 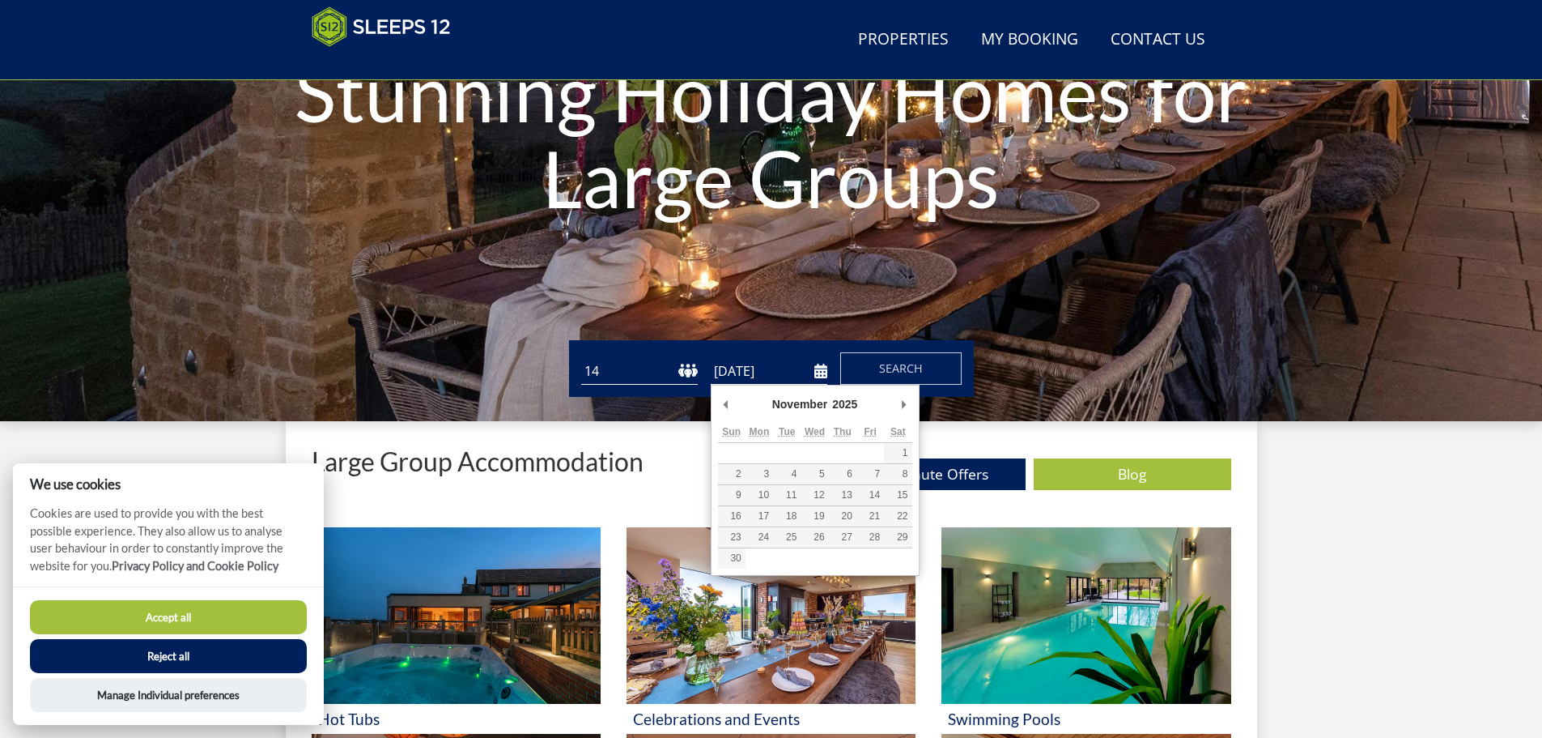 I want to click on button: 10, so click(x=759, y=495).